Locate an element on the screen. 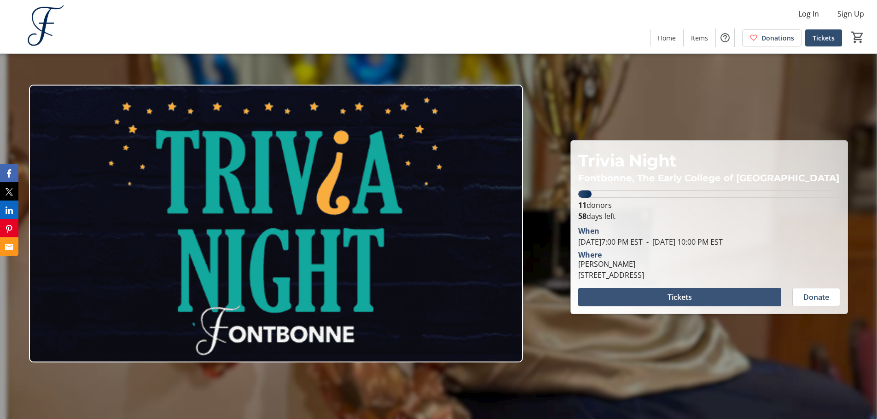  span: Log In is located at coordinates (808, 14).